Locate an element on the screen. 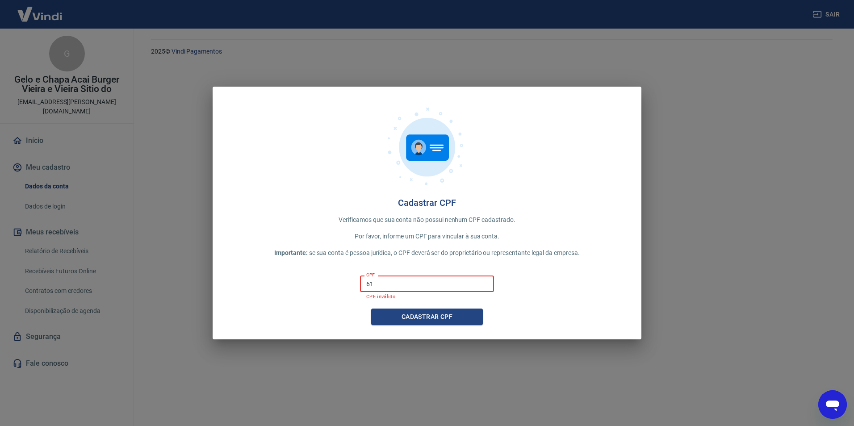  p: CPF inválido is located at coordinates (427, 297).